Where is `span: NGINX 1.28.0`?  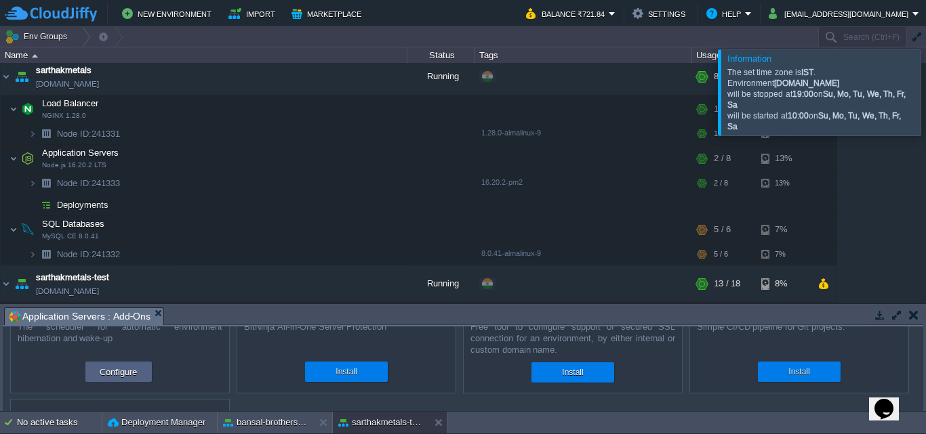
span: NGINX 1.28.0 is located at coordinates (64, 116).